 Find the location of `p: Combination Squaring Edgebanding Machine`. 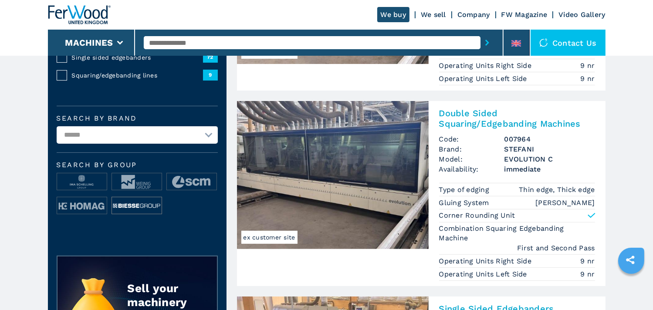

p: Combination Squaring Edgebanding Machine is located at coordinates (517, 234).